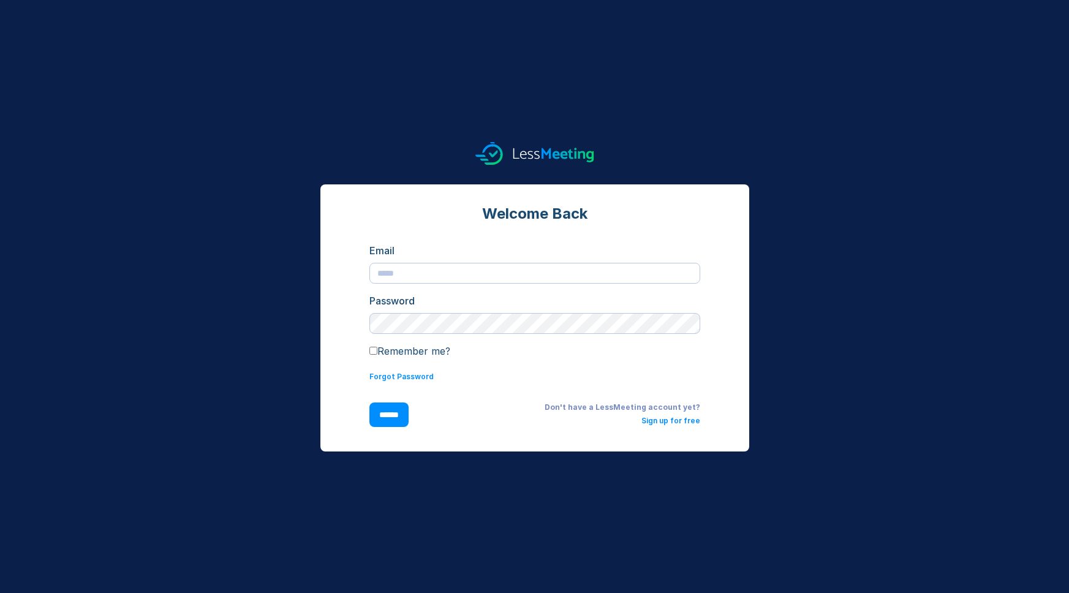  Describe the element at coordinates (535, 153) in the screenshot. I see `img: logo.svg` at that location.